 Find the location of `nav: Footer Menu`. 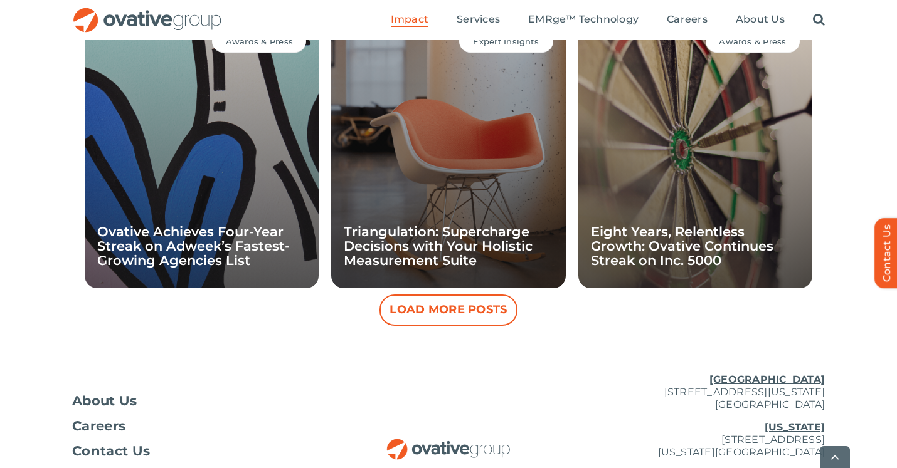

nav: Footer Menu is located at coordinates (198, 426).